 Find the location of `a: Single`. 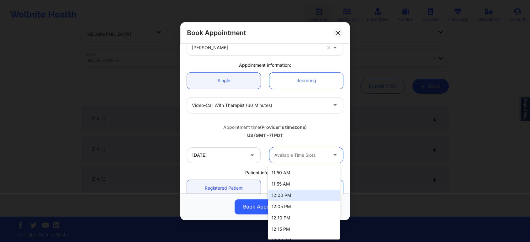

a: Single is located at coordinates (224, 80).